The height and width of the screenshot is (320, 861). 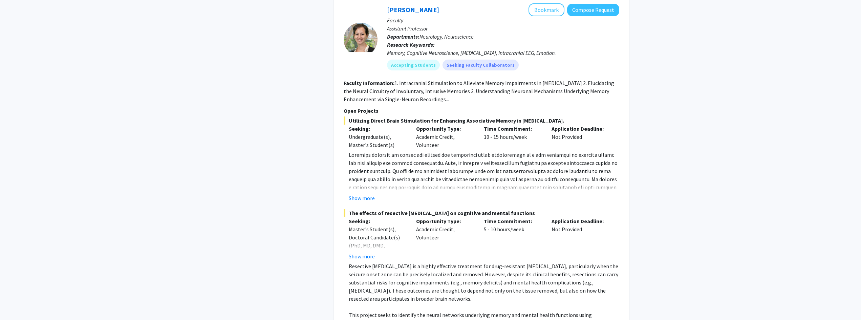 I want to click on div: Undergraduate(s), Master's Student(s), so click(x=378, y=141).